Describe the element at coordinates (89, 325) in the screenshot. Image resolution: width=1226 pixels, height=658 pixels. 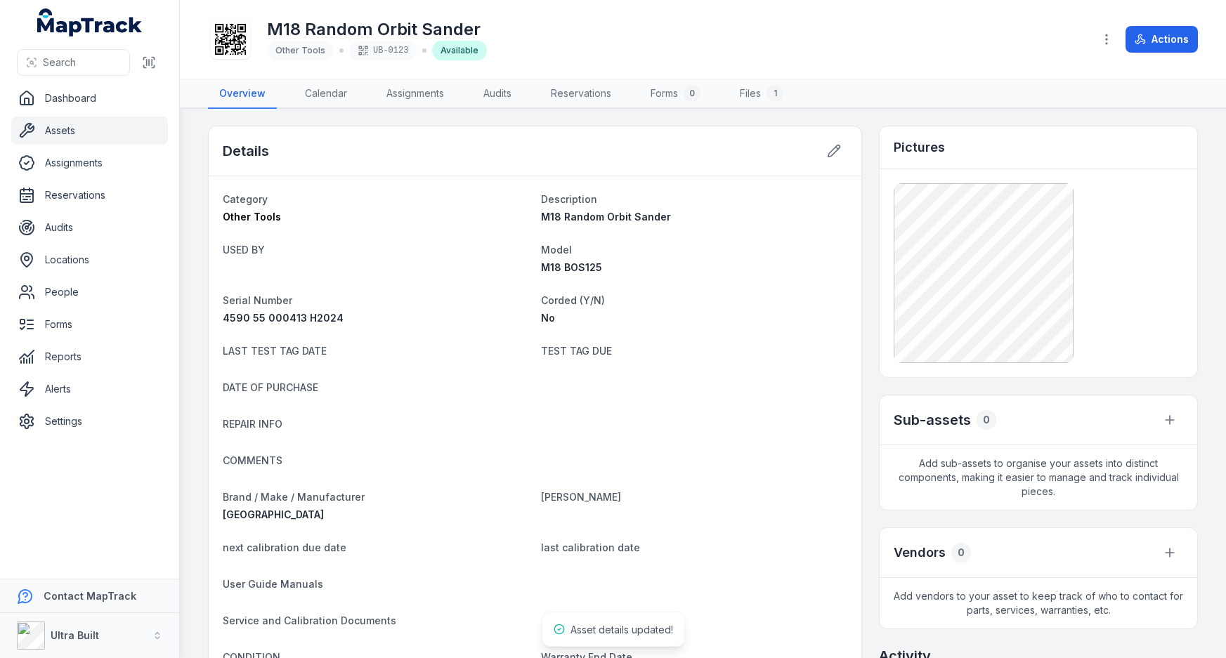
I see `a: Forms` at that location.